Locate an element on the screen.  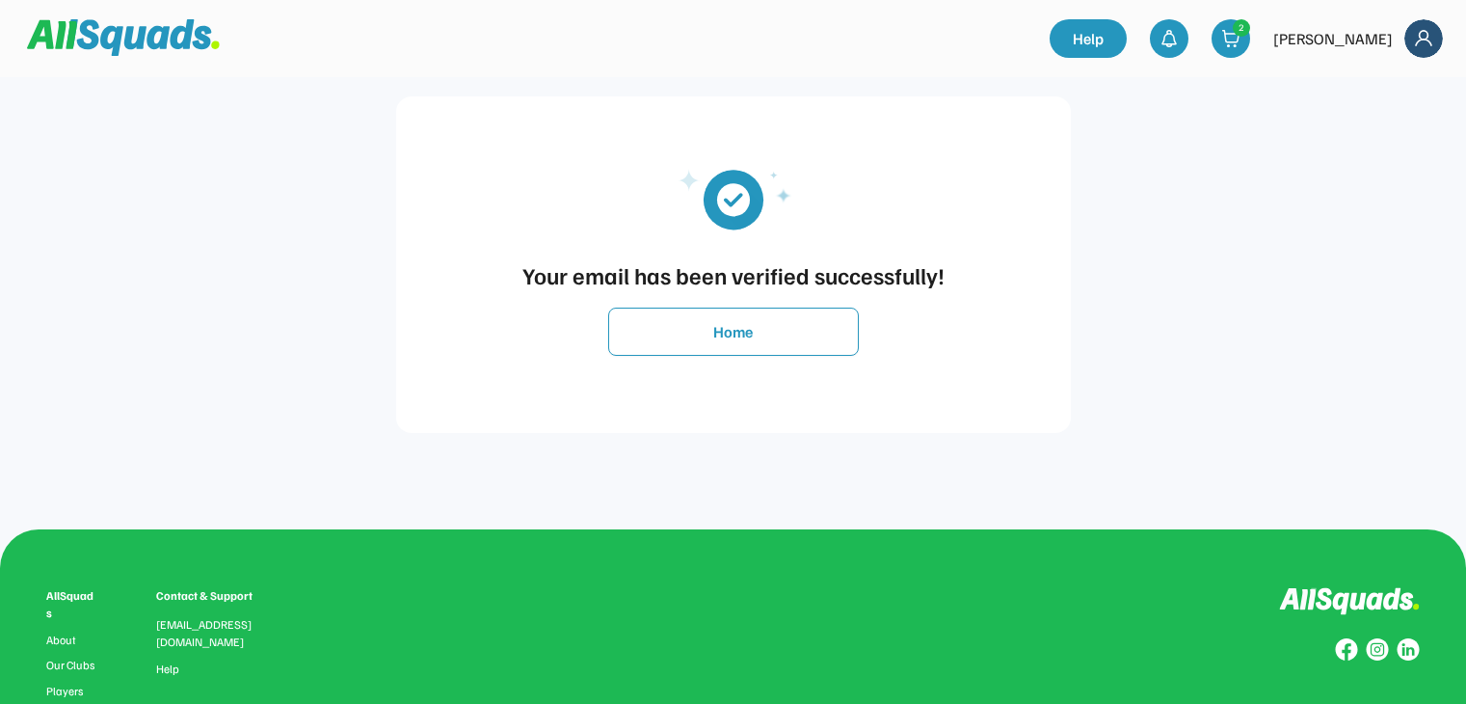
img: Group%20copy%208.svg is located at coordinates (1347, 650).